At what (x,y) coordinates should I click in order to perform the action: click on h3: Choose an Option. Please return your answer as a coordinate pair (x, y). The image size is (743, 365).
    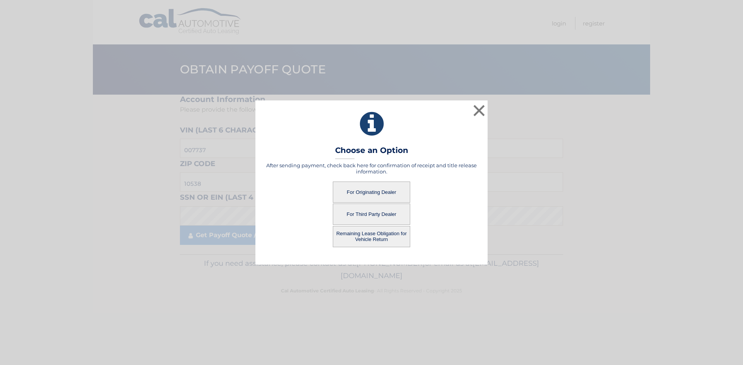
    Looking at the image, I should click on (371, 152).